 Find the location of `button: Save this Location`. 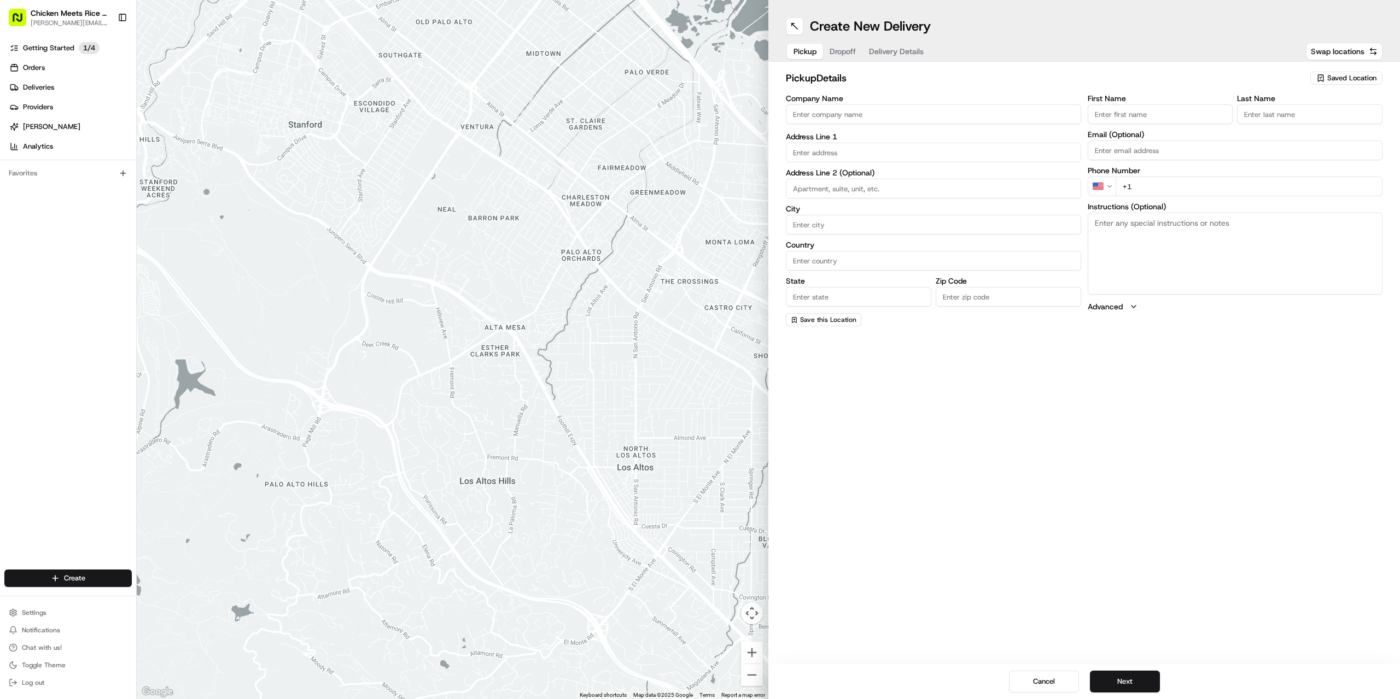

button: Save this Location is located at coordinates (824, 320).